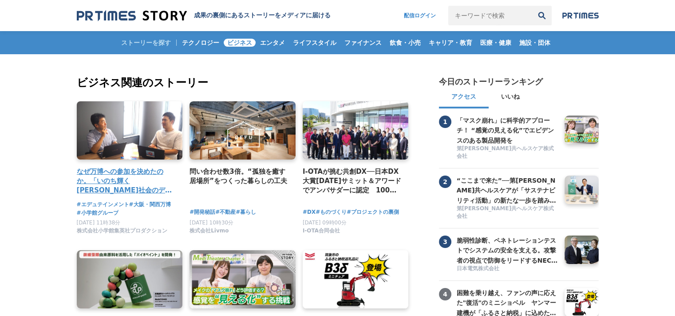  I want to click on a: #暮らし, so click(246, 212).